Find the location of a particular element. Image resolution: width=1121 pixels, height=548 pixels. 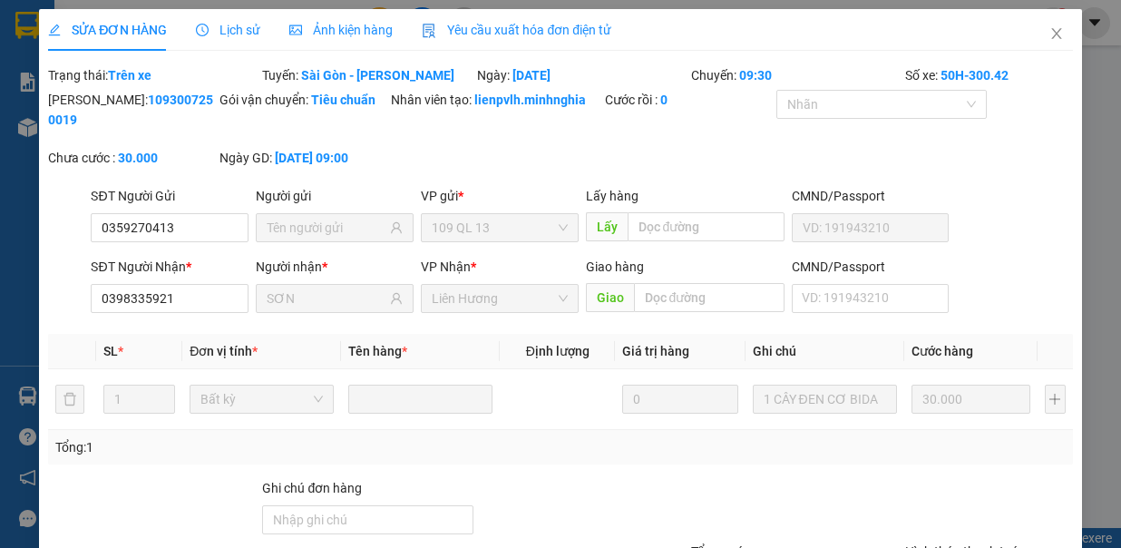

img: icon is located at coordinates (429, 31).